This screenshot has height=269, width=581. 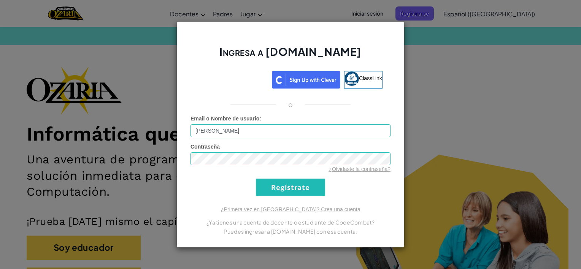 What do you see at coordinates (291, 187) in the screenshot?
I see `input: Regístrate` at bounding box center [291, 187].